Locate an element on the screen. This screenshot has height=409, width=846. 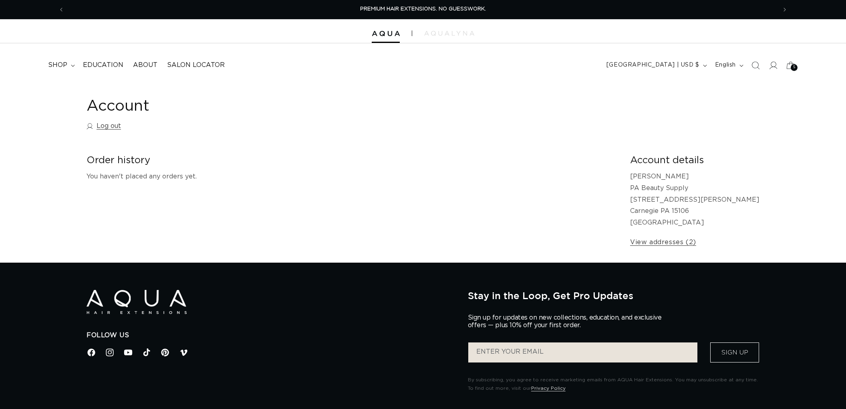
h2: Follow Us is located at coordinates (271, 335).